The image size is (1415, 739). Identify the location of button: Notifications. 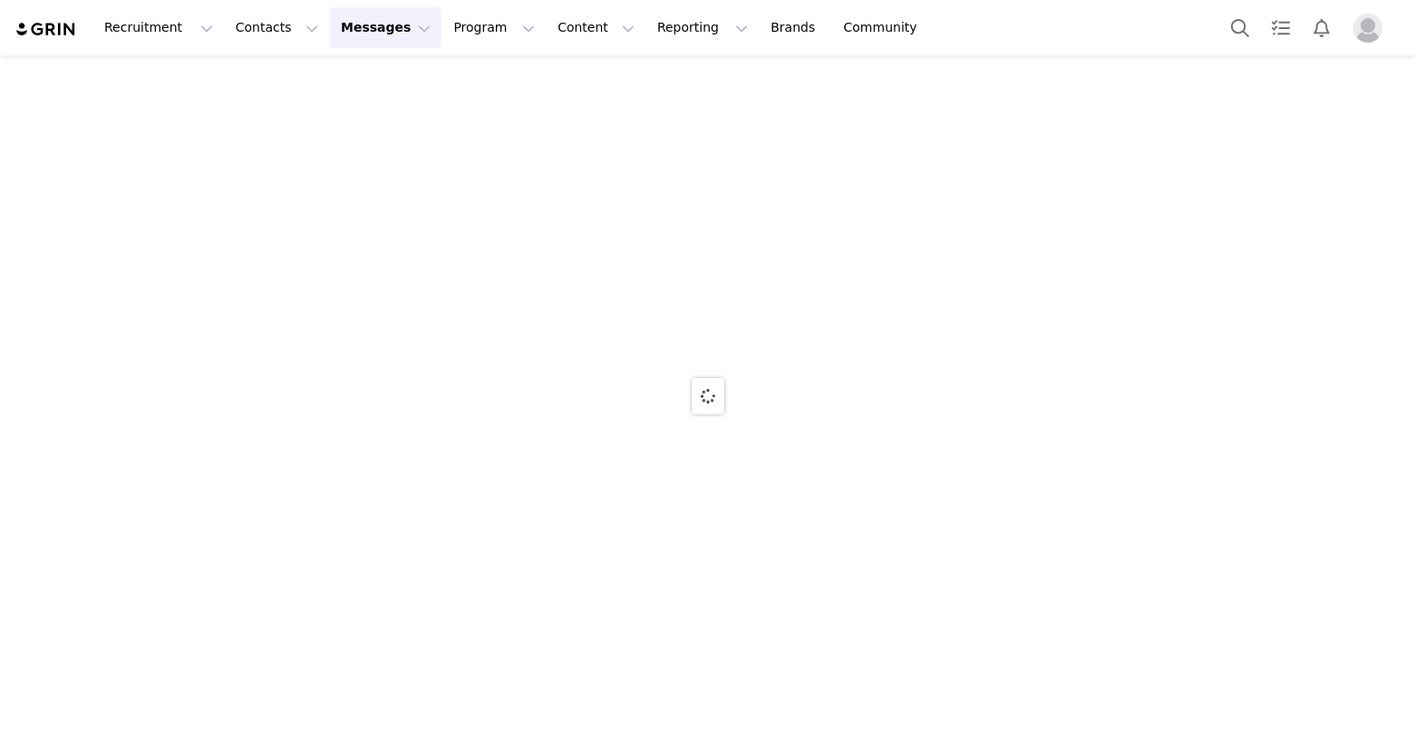
(1322, 27).